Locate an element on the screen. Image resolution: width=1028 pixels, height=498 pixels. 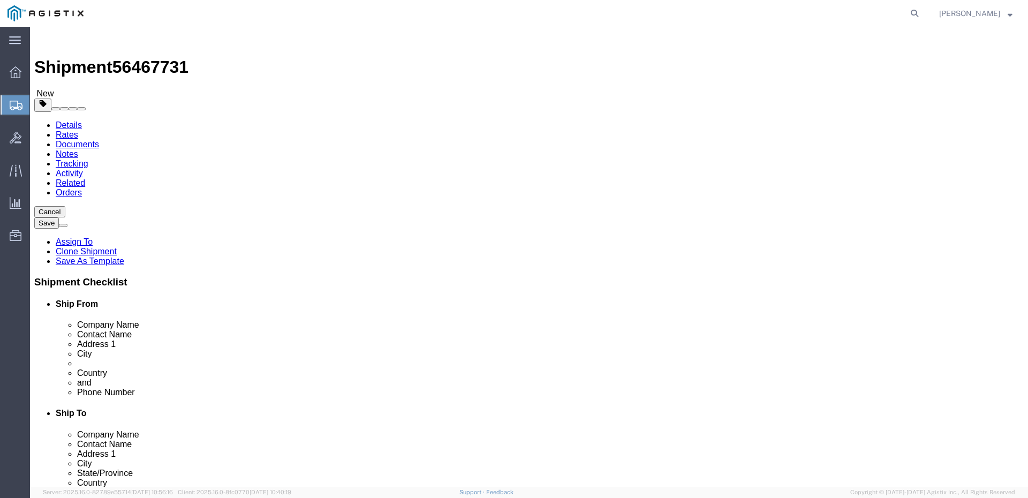
span: Server: 2025.16.0-82789e55714 is located at coordinates (108, 492).